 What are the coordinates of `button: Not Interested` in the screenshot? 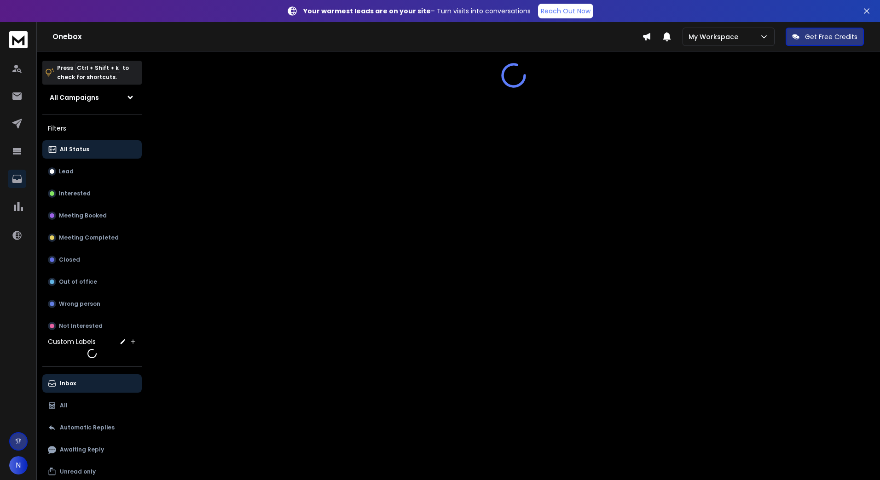 It's located at (92, 326).